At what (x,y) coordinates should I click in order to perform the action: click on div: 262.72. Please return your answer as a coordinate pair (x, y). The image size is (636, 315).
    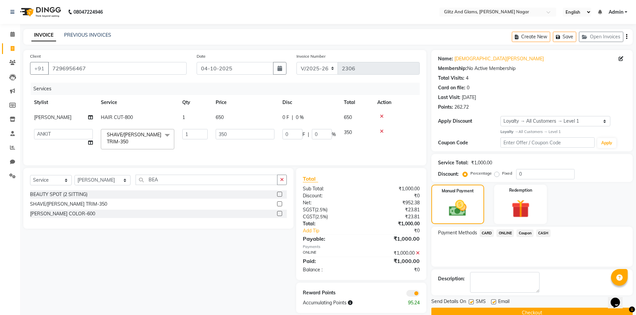
    Looking at the image, I should click on (461, 107).